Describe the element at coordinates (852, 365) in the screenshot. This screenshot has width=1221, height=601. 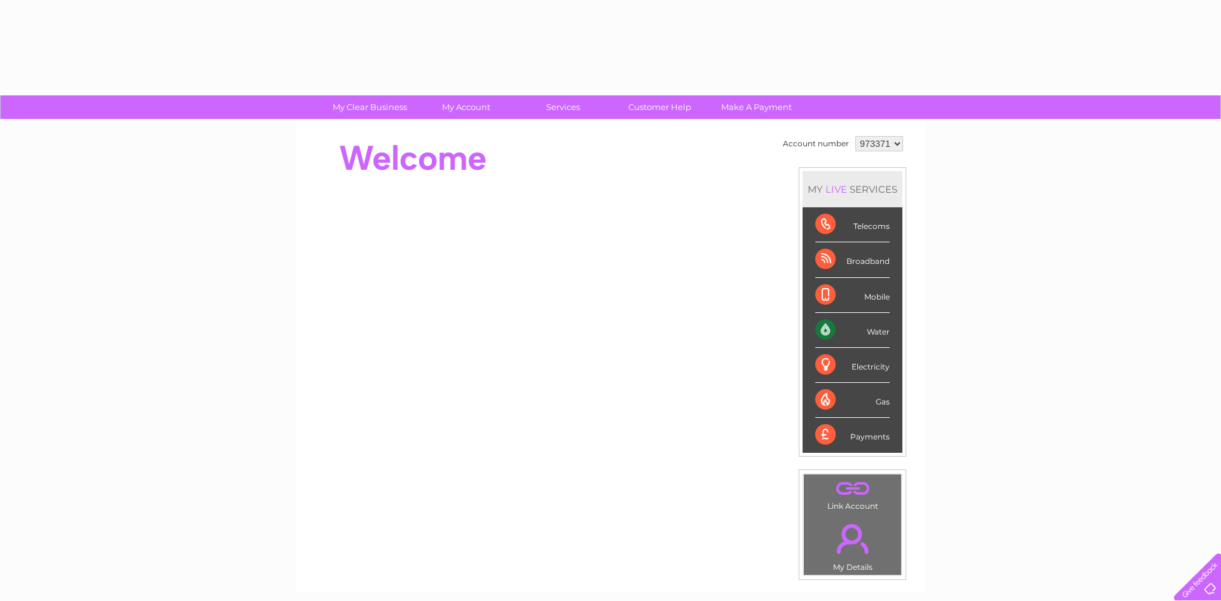
I see `div: Electricity` at that location.